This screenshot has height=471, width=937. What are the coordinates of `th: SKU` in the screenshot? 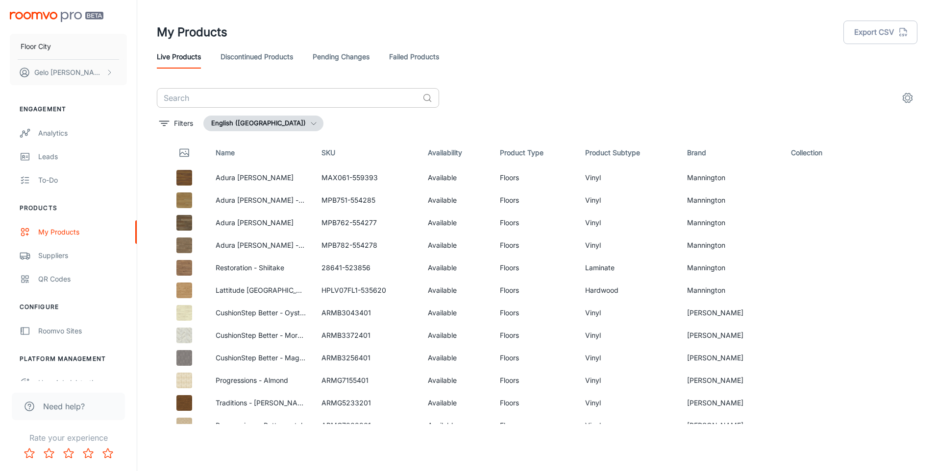 It's located at (366, 153).